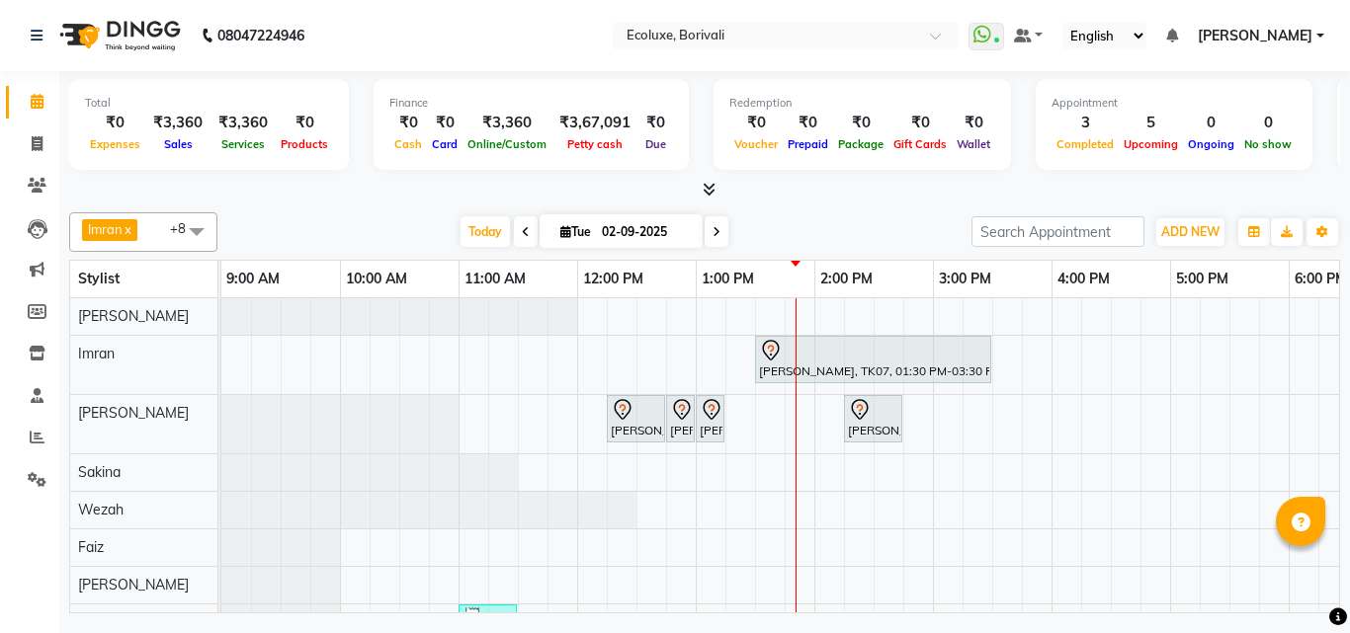  Describe the element at coordinates (1210, 144) in the screenshot. I see `span: Ongoing` at that location.